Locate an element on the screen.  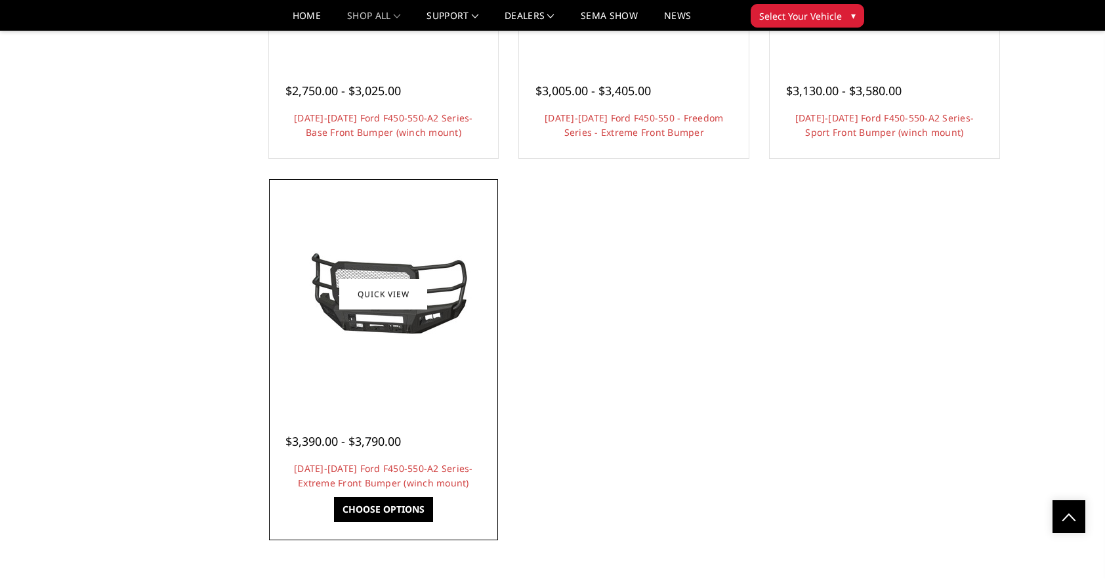
span: $3,130.00 - $3,580.00 is located at coordinates (844, 91).